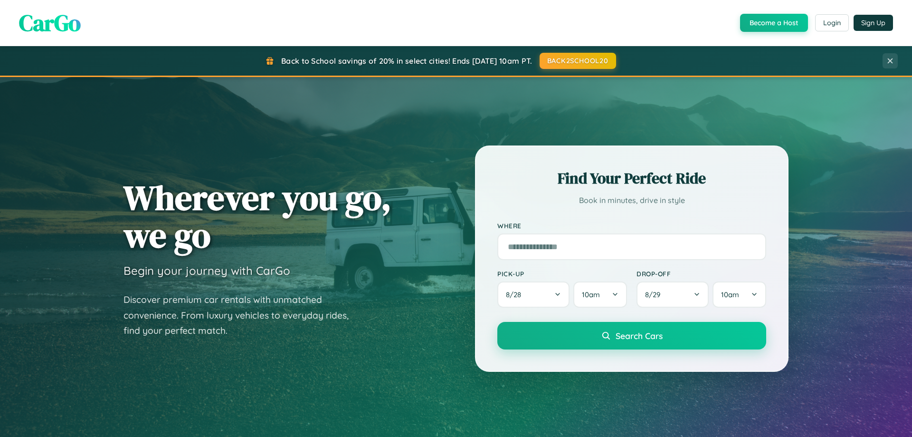  I want to click on span: 8 / 29, so click(655, 294).